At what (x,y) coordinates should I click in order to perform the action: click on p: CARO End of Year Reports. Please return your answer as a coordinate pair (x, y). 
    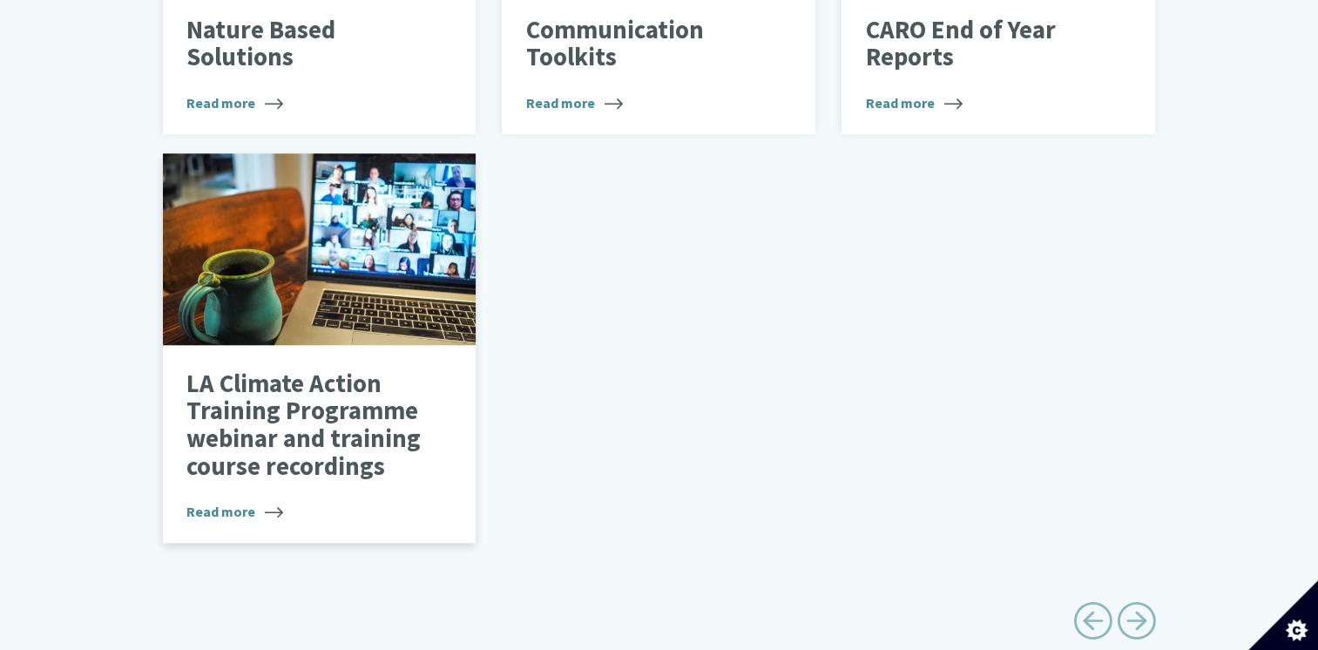
    Looking at the image, I should click on (985, 44).